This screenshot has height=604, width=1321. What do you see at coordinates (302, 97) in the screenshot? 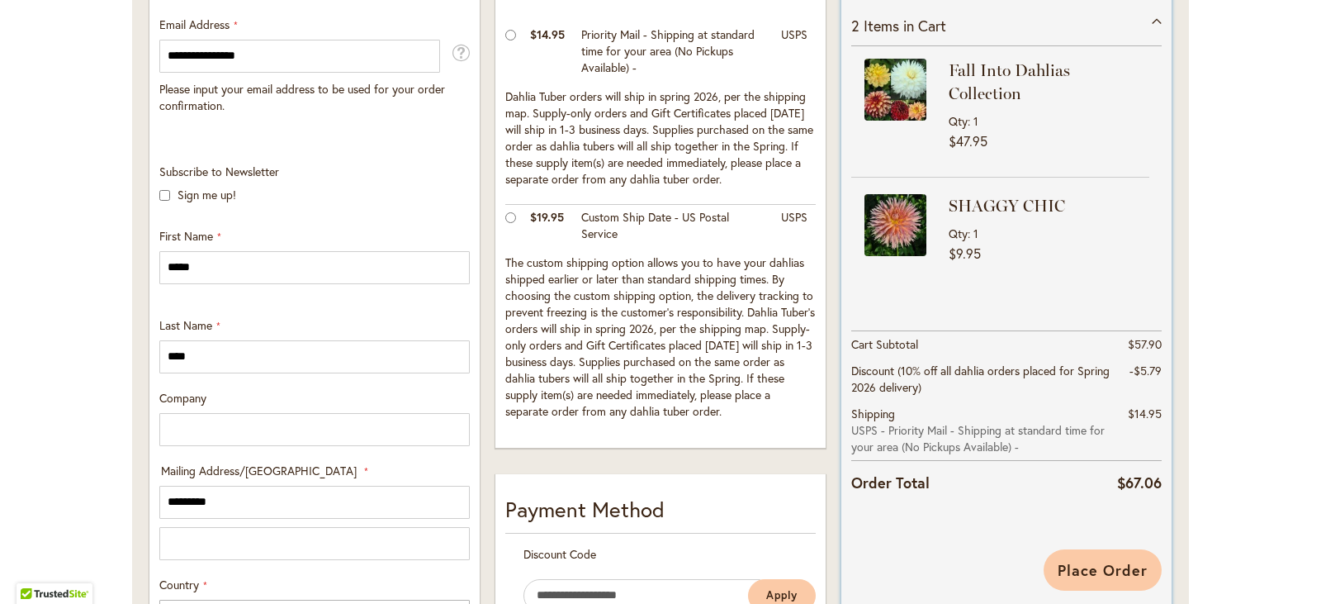
I see `span: Please input your email address to be used for your order confirmation.` at bounding box center [302, 97].